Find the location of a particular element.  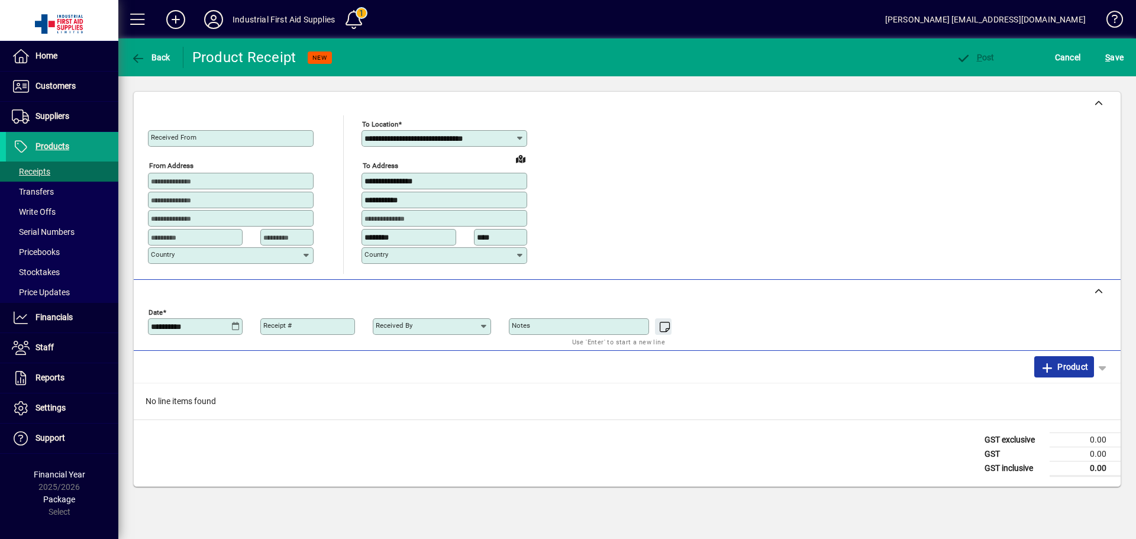

span: S is located at coordinates (1107, 57).